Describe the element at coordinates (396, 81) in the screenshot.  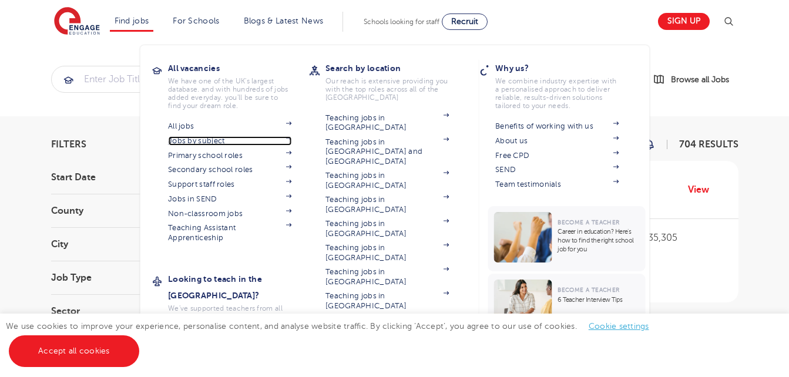
I see `a: Search by locationOur reach is extensive providing you with the top roles across all of the [GEOG...` at that location.